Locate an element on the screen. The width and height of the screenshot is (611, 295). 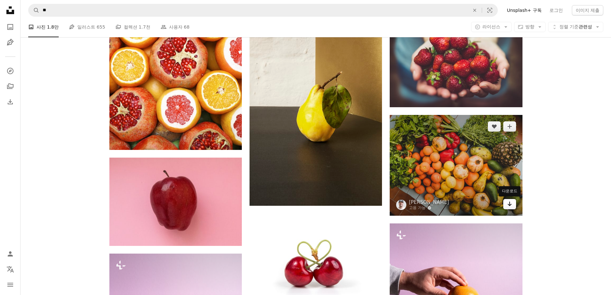
a: 분홍색 표면에 빨간 사과 is located at coordinates (175, 201).